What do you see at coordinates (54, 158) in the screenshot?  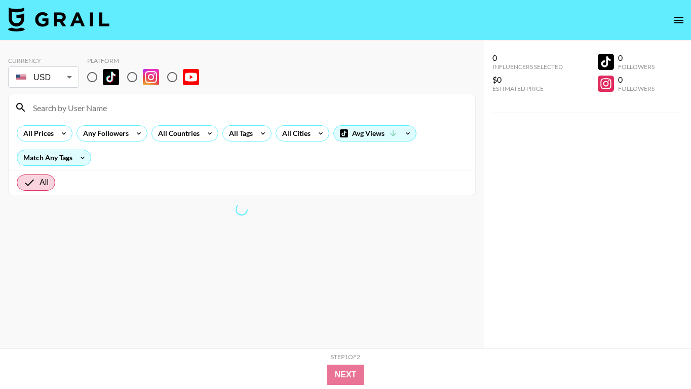 I see `div: Match Any Tags` at bounding box center [54, 158].